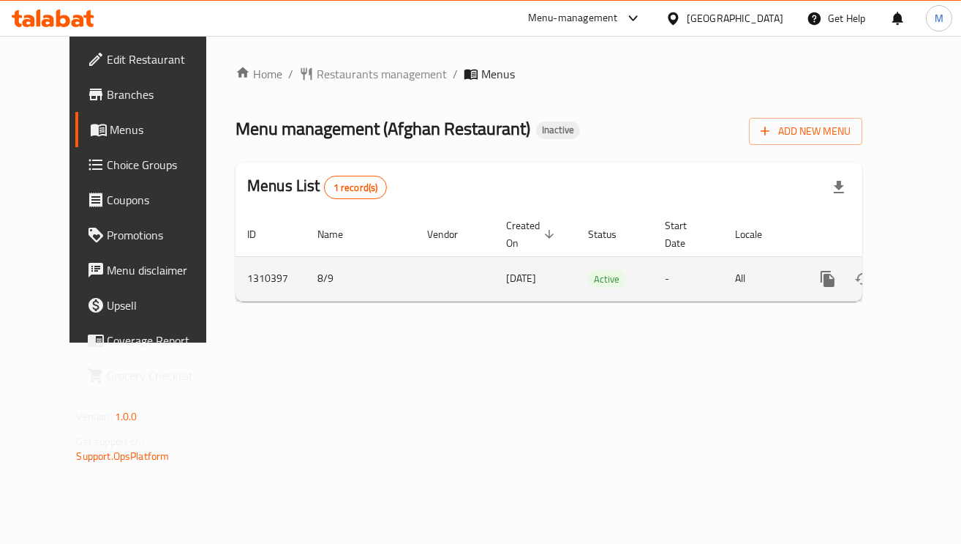 This screenshot has width=961, height=544. I want to click on span: Locale, so click(758, 234).